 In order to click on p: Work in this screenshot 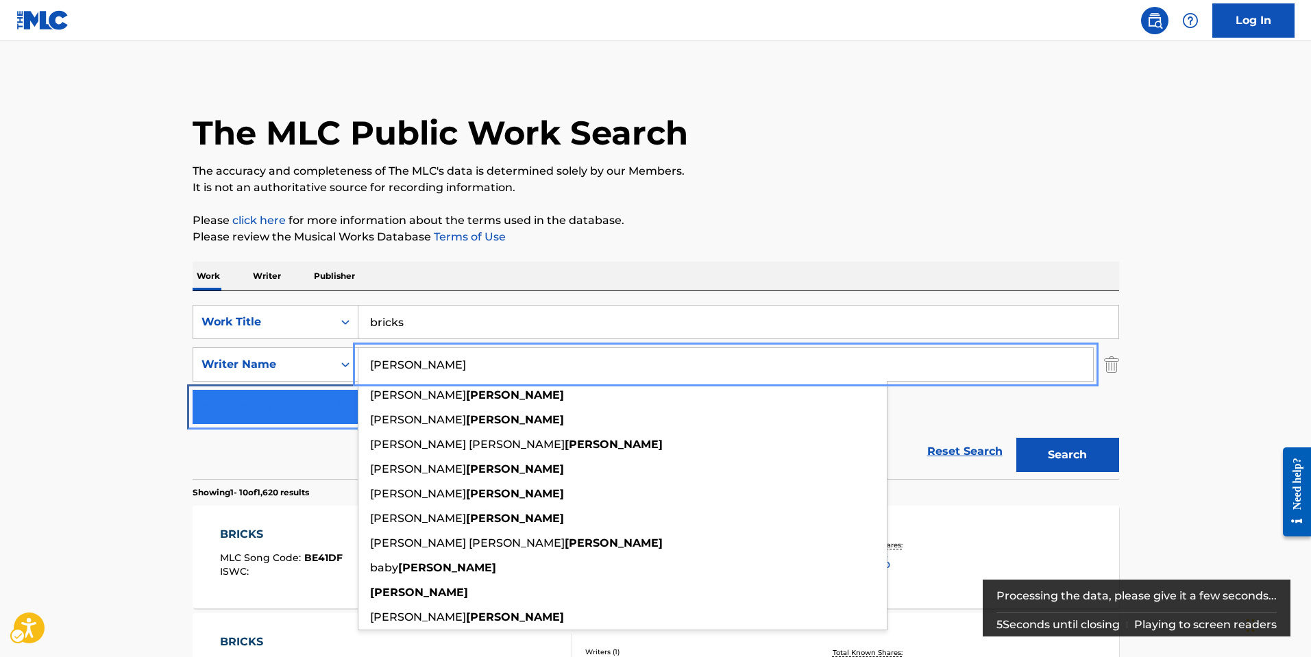, I will do `click(208, 276)`.